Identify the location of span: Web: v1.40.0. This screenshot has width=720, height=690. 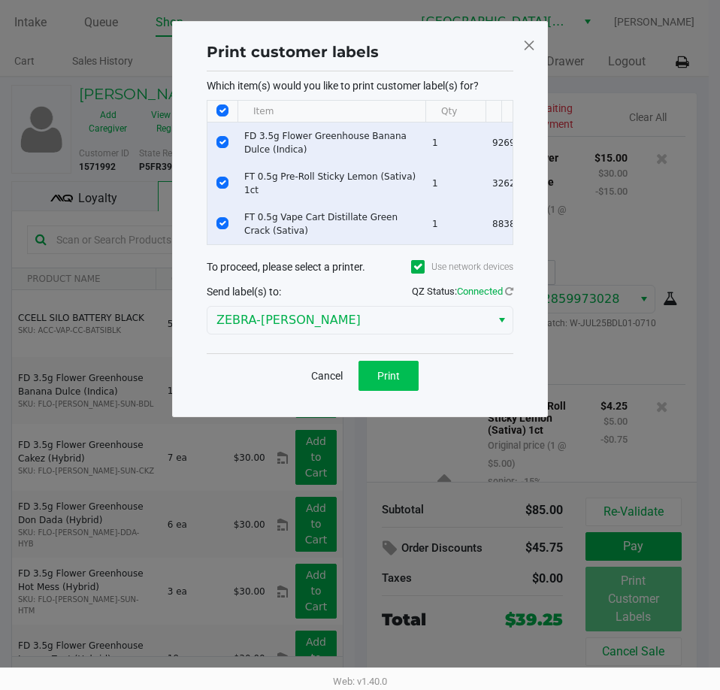
(360, 681).